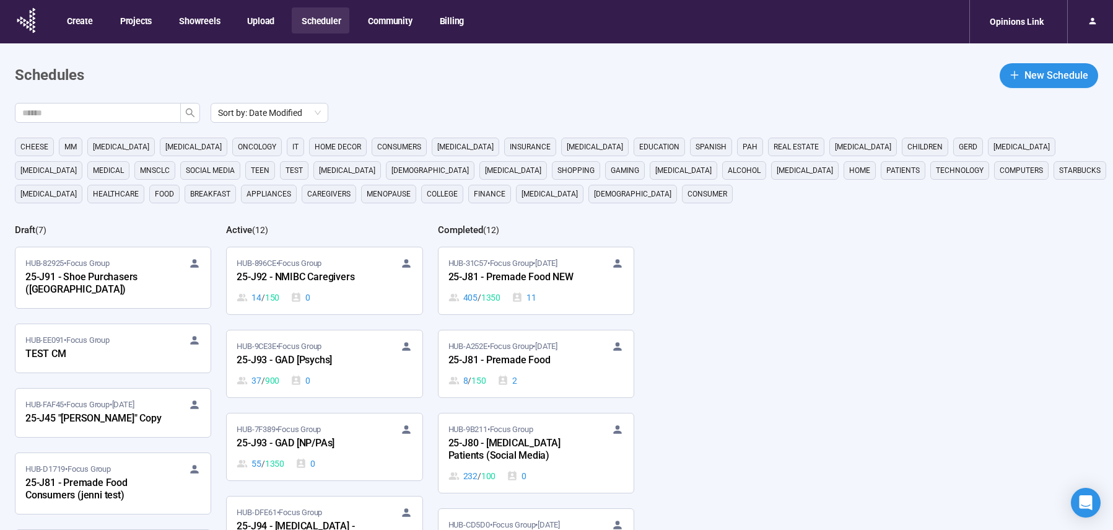 The width and height of the screenshot is (1113, 530). I want to click on span: Insurance, so click(530, 147).